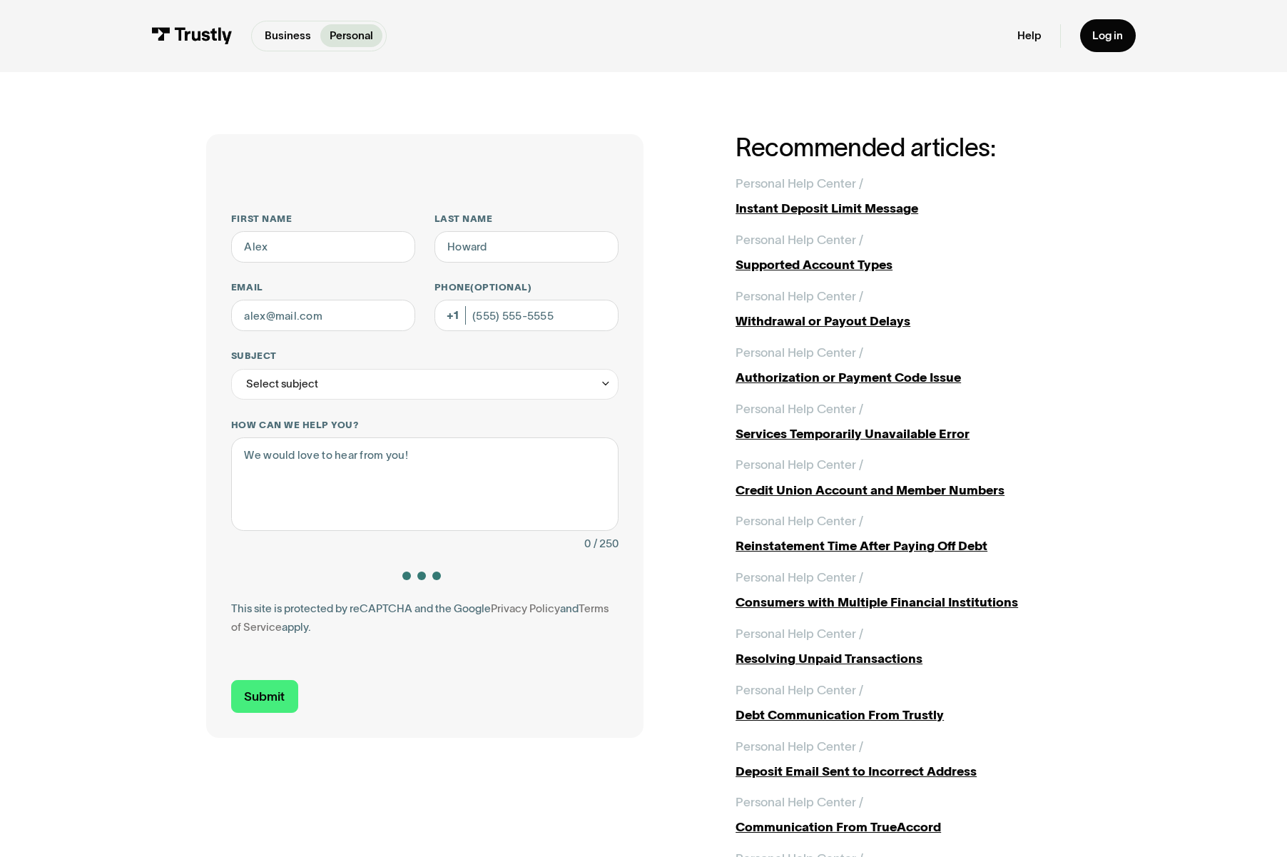 Image resolution: width=1287 pixels, height=857 pixels. I want to click on div: Debt Communication From Trustly, so click(908, 715).